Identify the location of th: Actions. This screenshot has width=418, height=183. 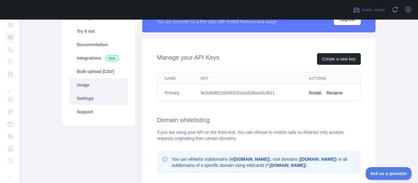
(331, 79).